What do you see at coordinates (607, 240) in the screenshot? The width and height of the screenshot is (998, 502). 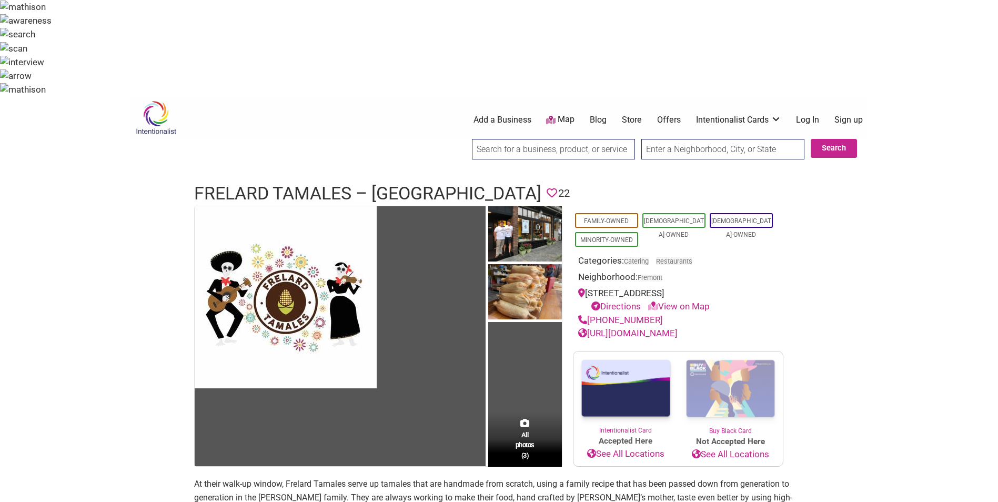 I see `a: Minority-Owned` at bounding box center [607, 240].